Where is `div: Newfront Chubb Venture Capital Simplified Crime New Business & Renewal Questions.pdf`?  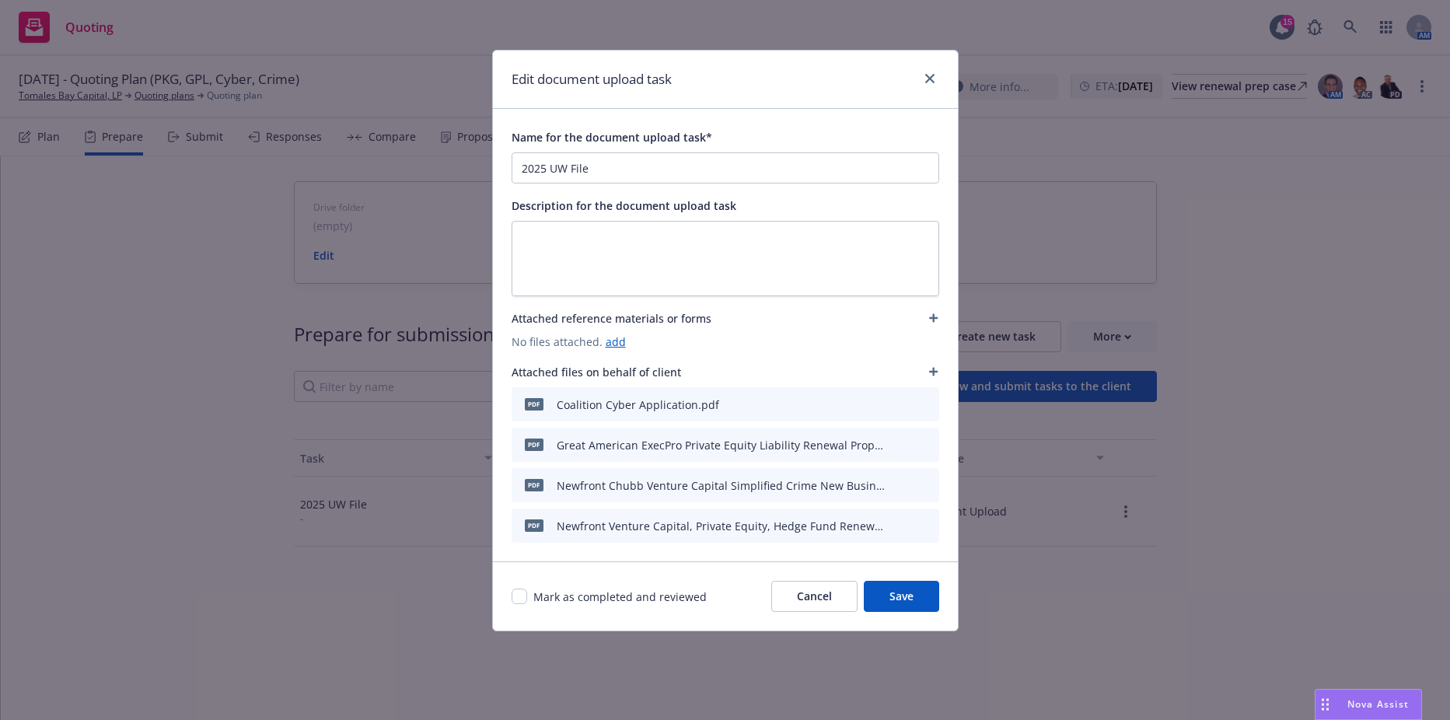
div: Newfront Chubb Venture Capital Simplified Crime New Business & Renewal Questions.pdf is located at coordinates (721, 485).